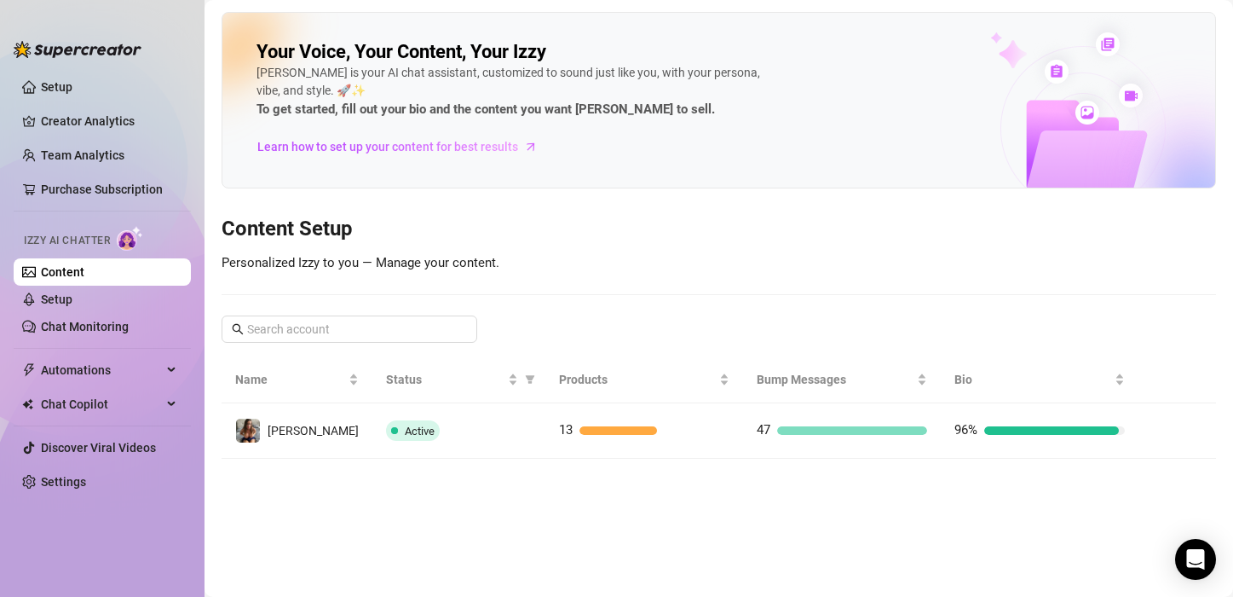 This screenshot has height=597, width=1233. Describe the element at coordinates (66, 240) in the screenshot. I see `span: Izzy AI Chatter` at that location.